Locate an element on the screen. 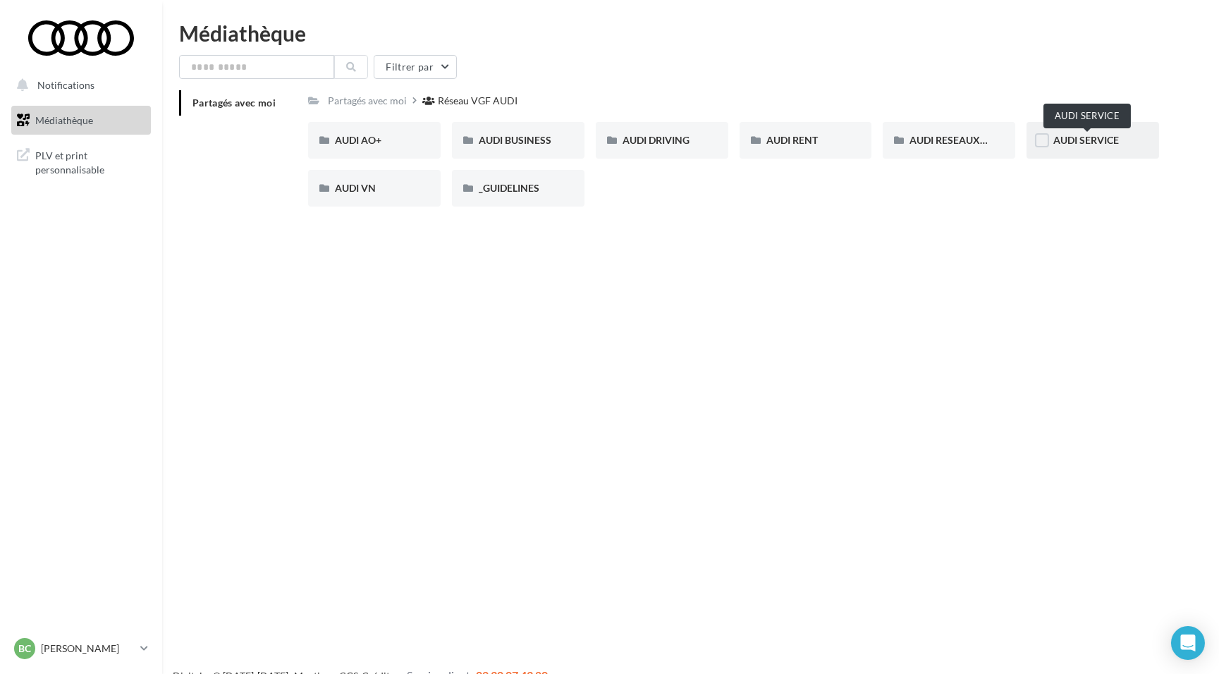  span: PLV et print personnalisable is located at coordinates (90, 161).